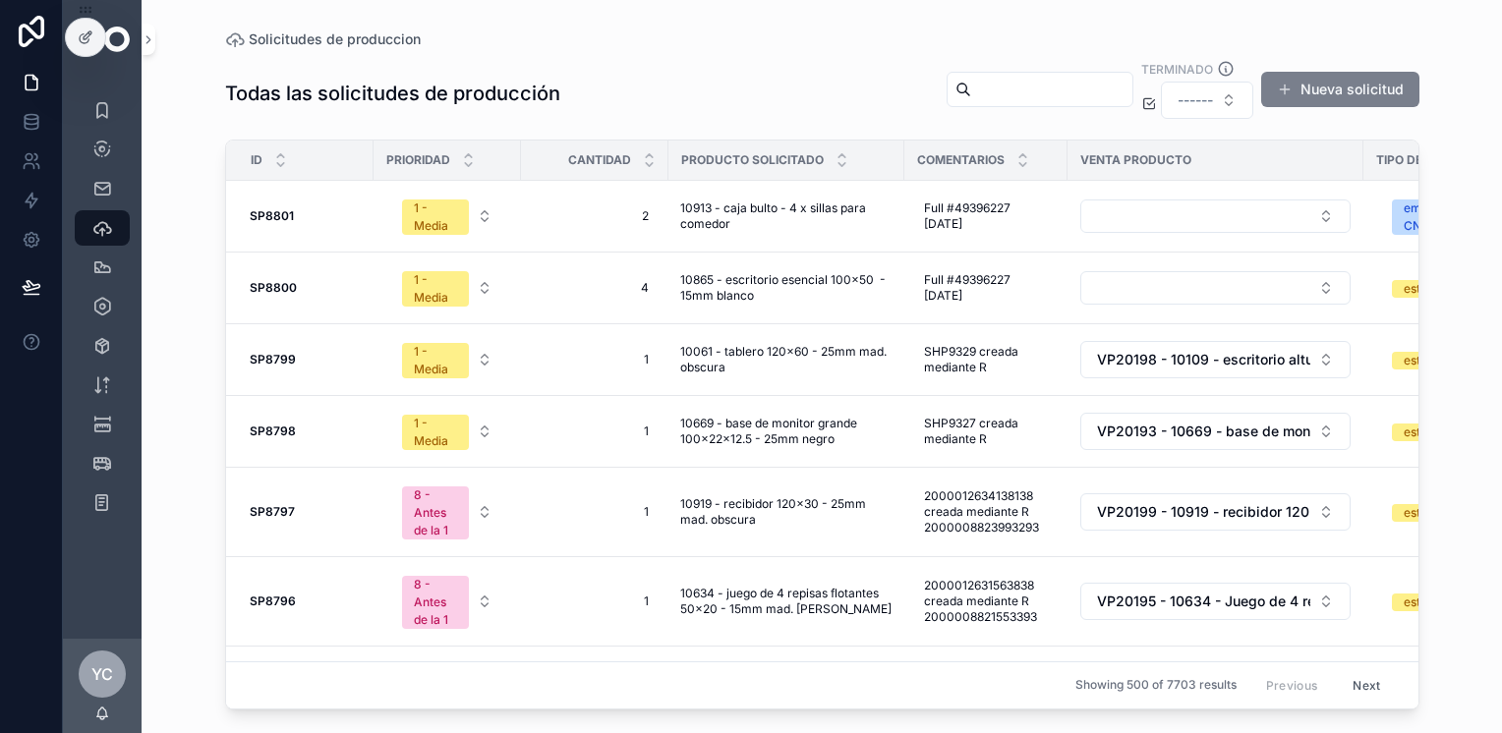  Describe the element at coordinates (272, 511) in the screenshot. I see `strong: SP8797` at that location.